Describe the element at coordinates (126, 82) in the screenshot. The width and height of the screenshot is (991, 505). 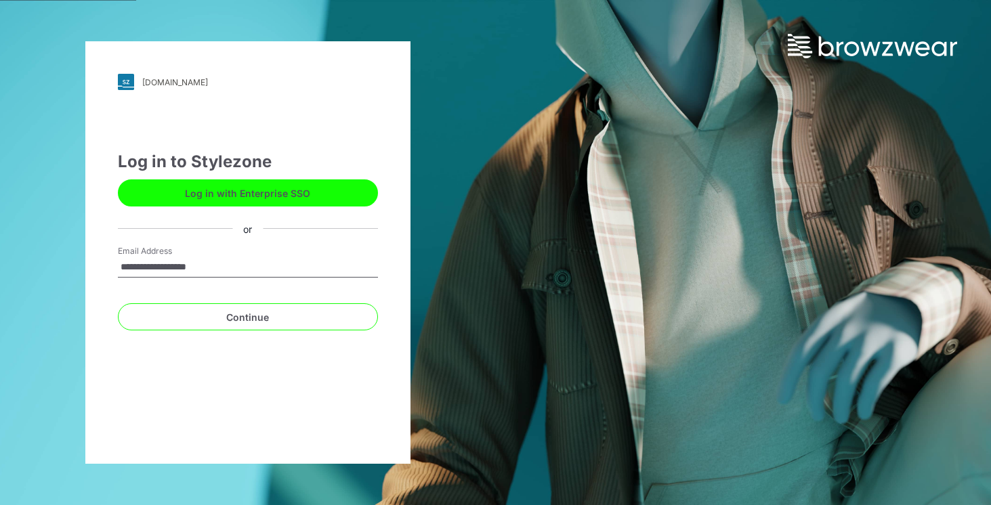
I see `img: svg+xml;base64,PHN2ZyB3aWR0aD0iMjgiIGhlaWdodD0iMjgiIHZpZXdCb3g9IjAgMCAyOCAyOCIgZmlsbD0ibm9uZSIgeG...` at that location.